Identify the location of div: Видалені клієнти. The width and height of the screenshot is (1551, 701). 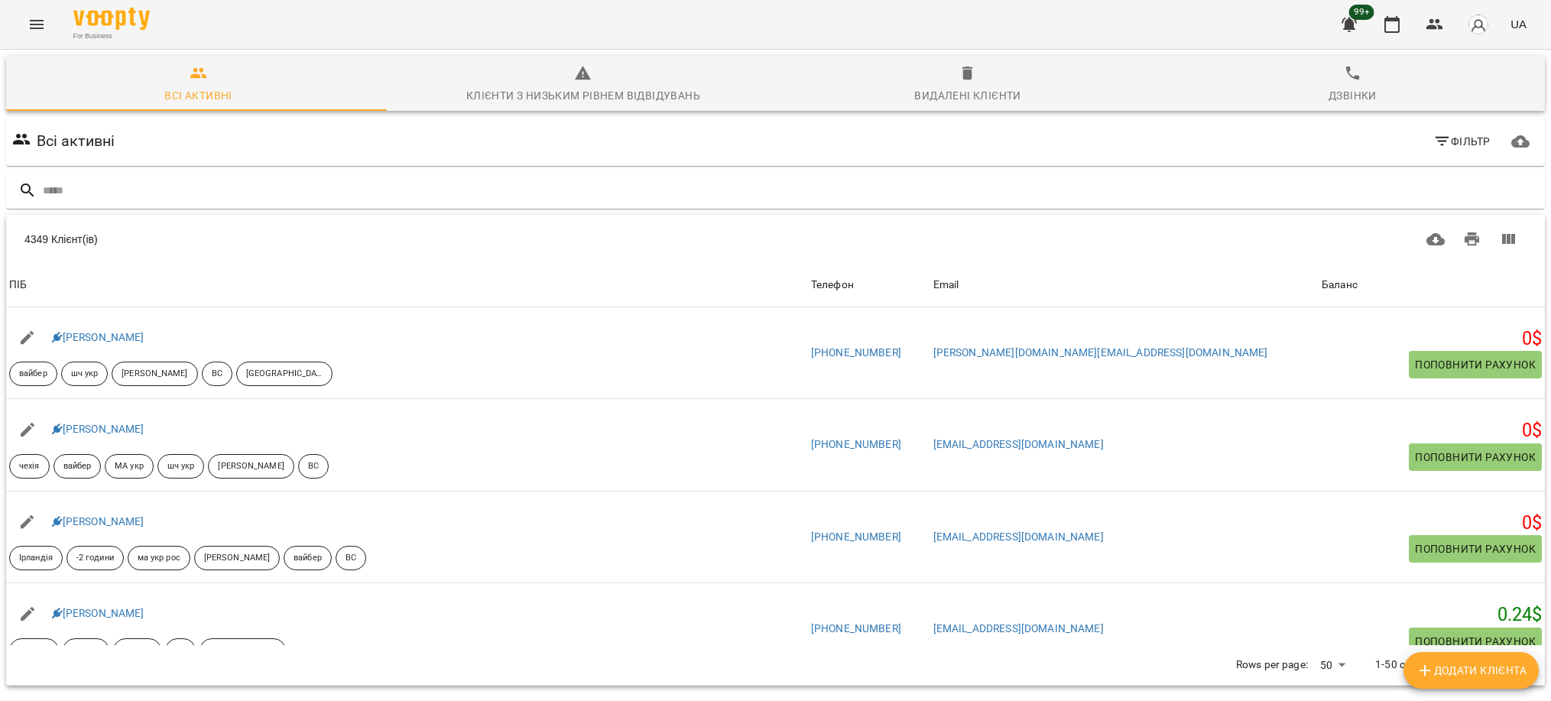
(967, 96).